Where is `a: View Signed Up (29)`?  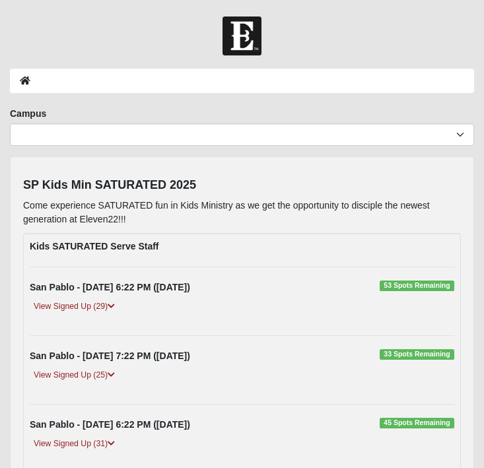 a: View Signed Up (29) is located at coordinates (74, 306).